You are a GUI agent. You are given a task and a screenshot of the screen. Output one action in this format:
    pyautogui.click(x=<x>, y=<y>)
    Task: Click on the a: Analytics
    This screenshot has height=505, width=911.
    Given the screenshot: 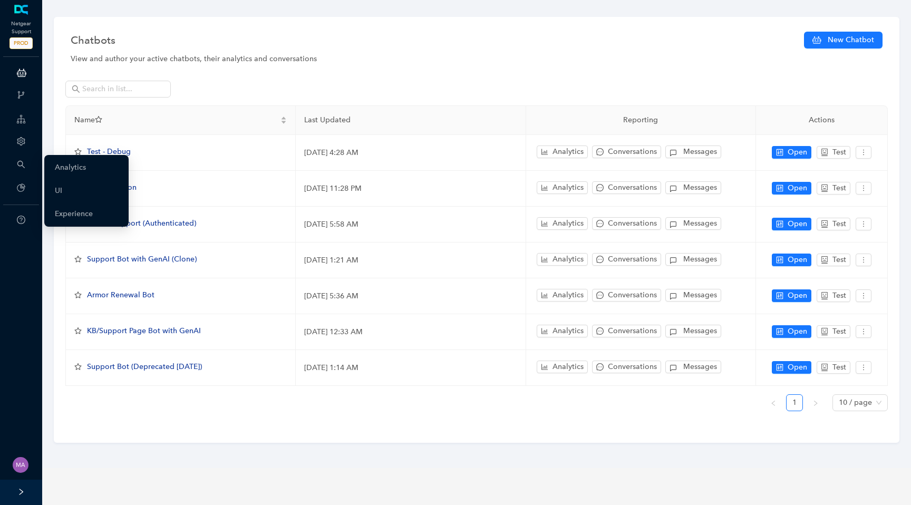 What is the action you would take?
    pyautogui.click(x=70, y=168)
    